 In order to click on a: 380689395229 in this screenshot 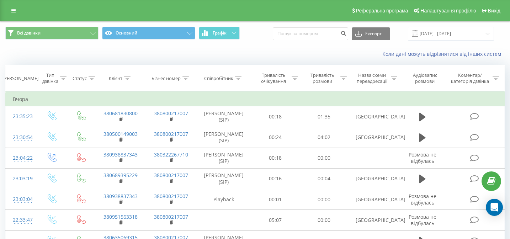, I will do `click(120, 175)`.